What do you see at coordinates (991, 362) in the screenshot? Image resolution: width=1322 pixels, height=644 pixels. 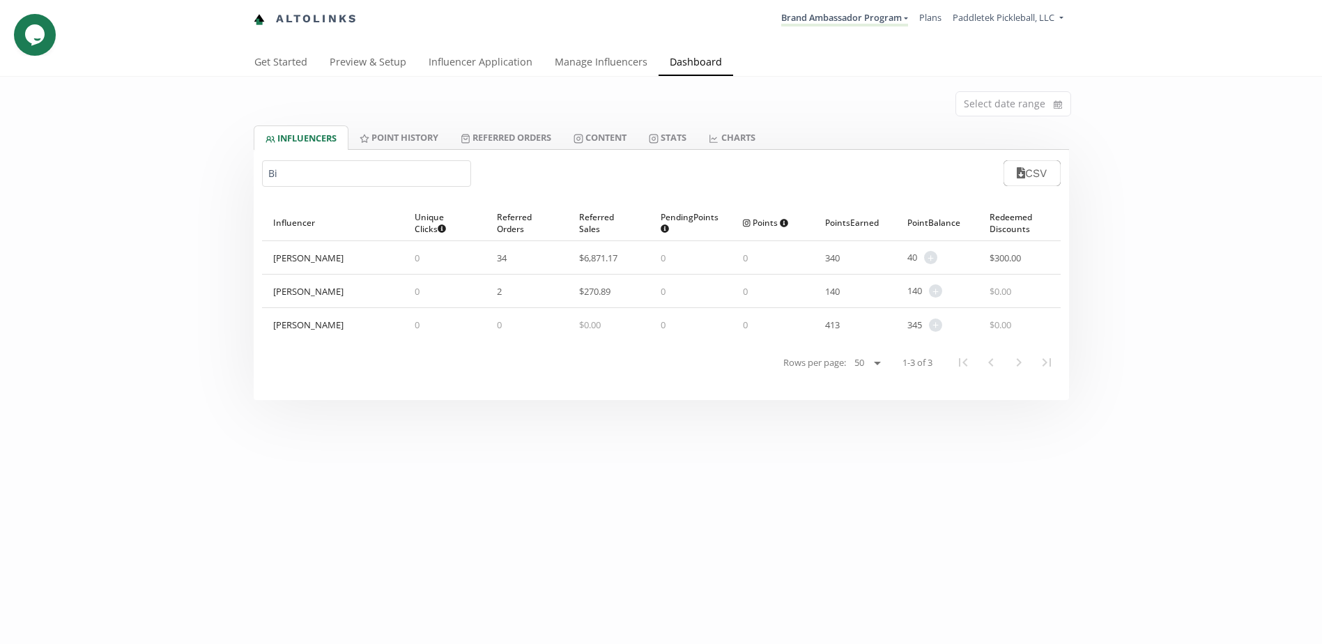 I see `button: Previous Page` at bounding box center [991, 362].